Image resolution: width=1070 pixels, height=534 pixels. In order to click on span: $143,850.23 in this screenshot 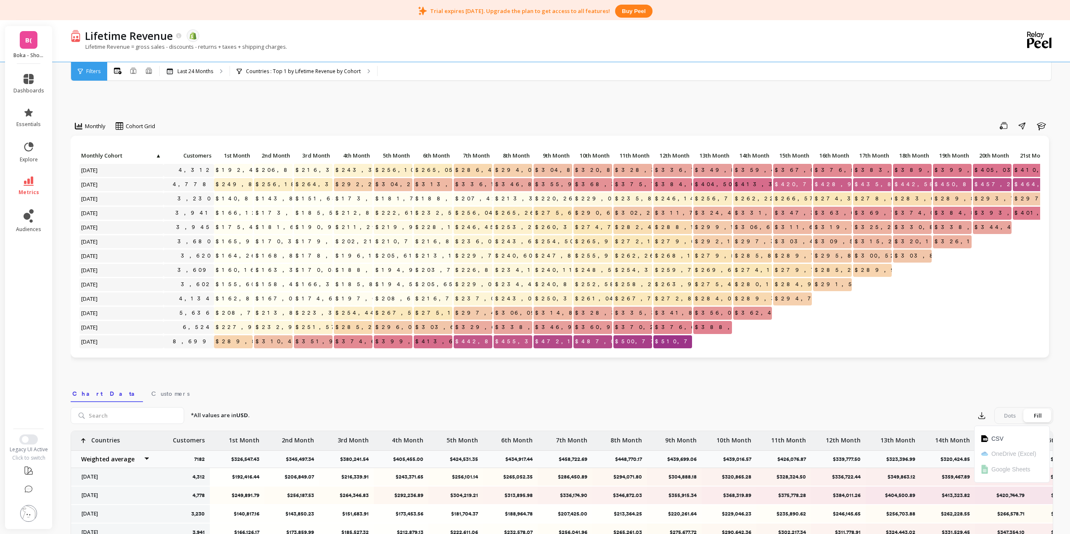, I will do `click(291, 199)`.